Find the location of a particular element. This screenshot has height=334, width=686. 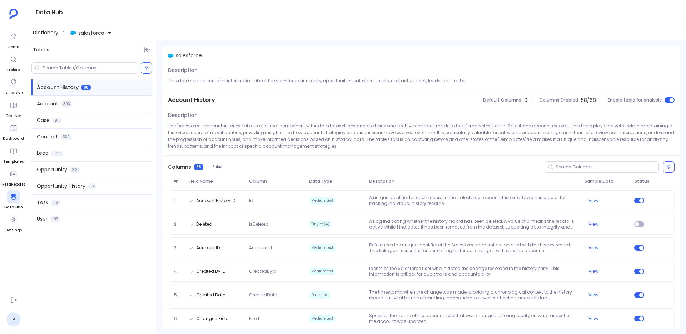

span: Field is located at coordinates (276, 318).